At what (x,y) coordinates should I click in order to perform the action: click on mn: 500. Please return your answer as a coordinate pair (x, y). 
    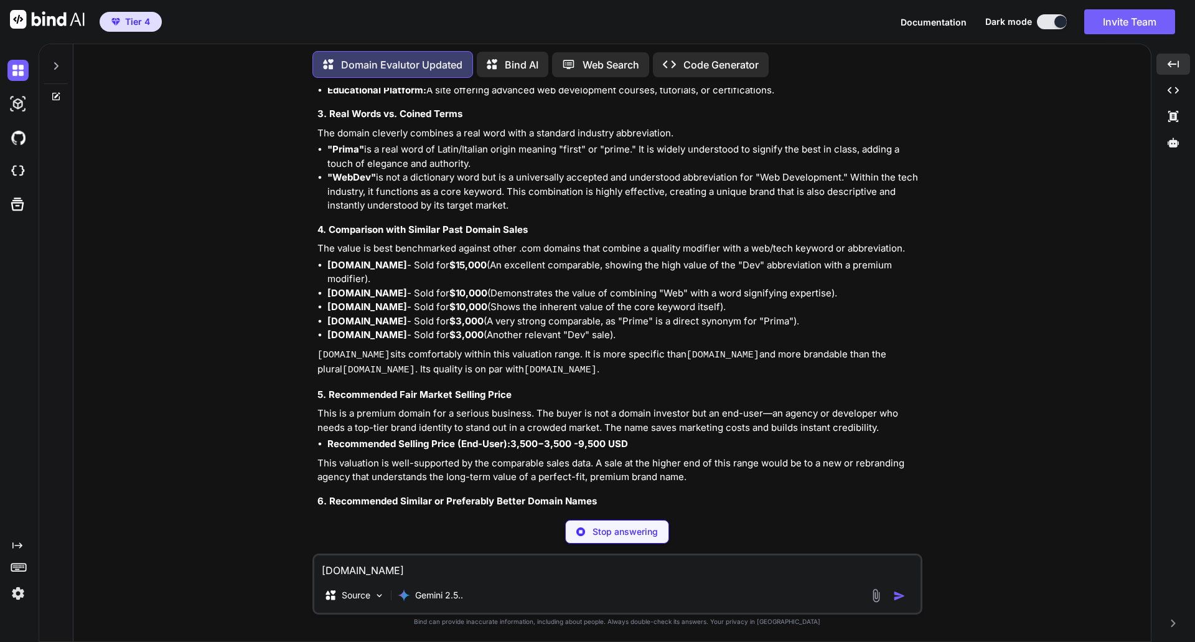
    Looking at the image, I should click on (528, 443).